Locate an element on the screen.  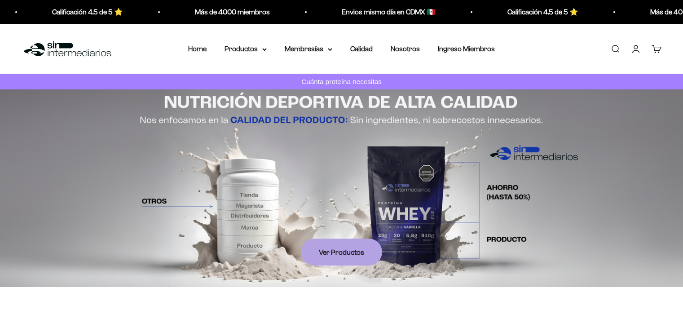
p: Cuánta proteína necesitas is located at coordinates (341, 81).